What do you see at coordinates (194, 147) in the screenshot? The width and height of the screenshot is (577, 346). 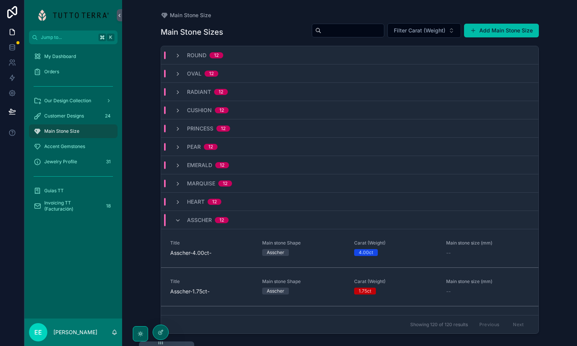 I see `span: Pear` at bounding box center [194, 147].